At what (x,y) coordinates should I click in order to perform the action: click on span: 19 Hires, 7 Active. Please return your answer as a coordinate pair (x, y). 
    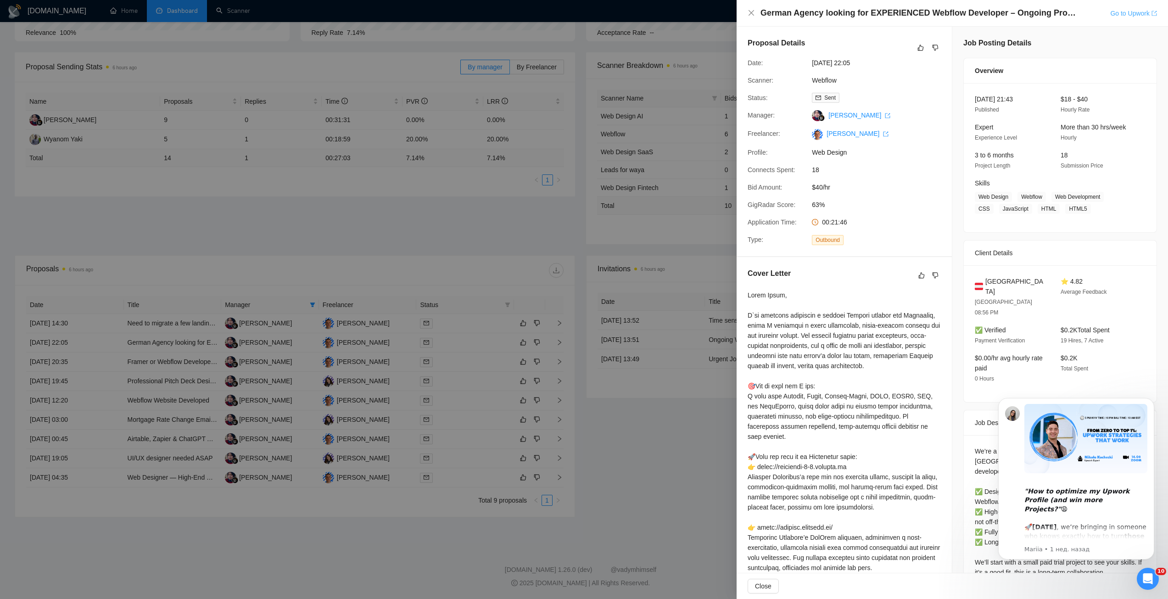
    Looking at the image, I should click on (1082, 341).